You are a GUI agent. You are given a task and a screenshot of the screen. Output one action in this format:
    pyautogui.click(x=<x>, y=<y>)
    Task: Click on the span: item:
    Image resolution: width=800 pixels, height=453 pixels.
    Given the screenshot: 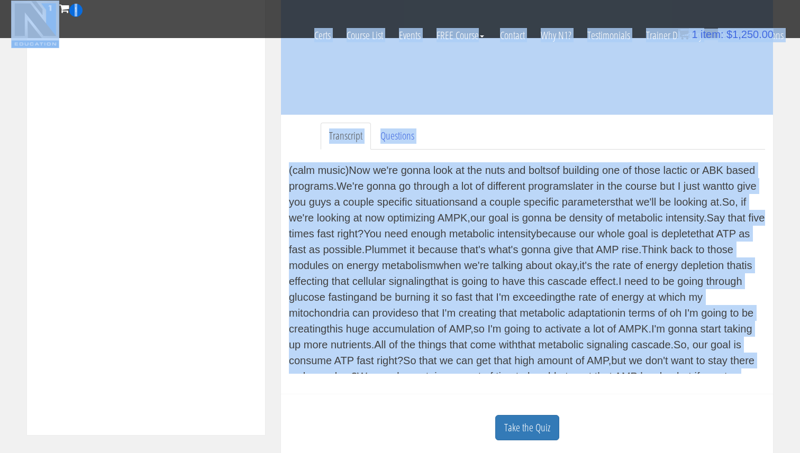 What is the action you would take?
    pyautogui.click(x=711, y=34)
    